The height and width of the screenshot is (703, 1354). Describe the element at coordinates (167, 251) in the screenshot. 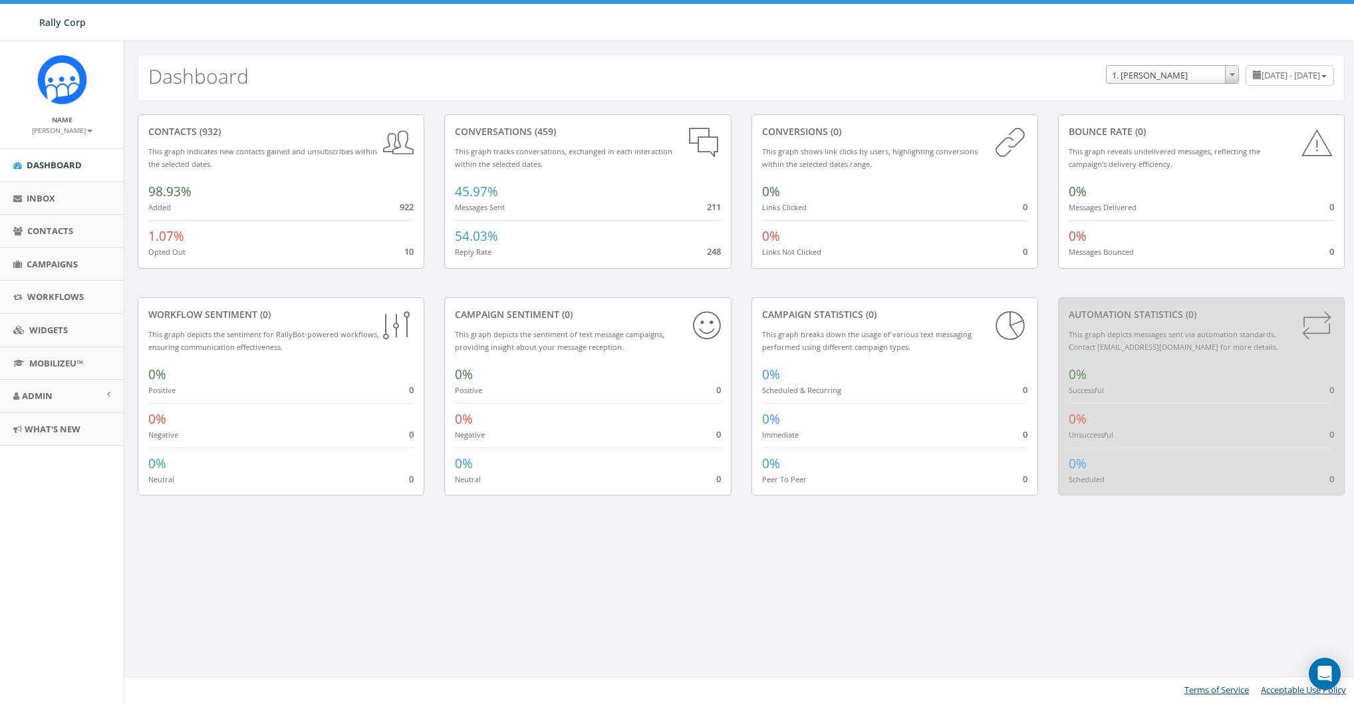

I see `small: Opted Out` at that location.